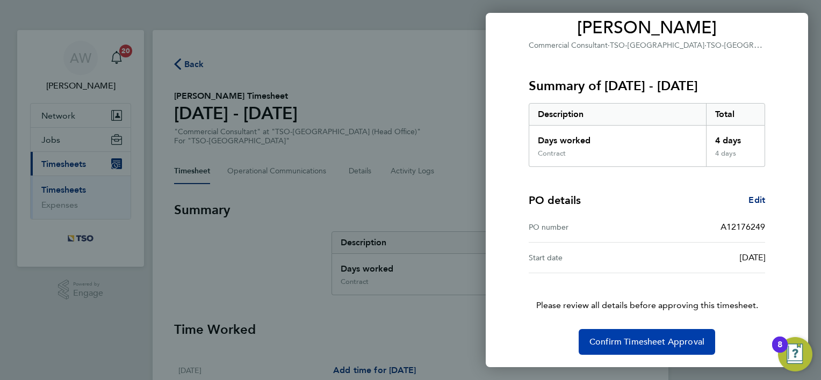  Describe the element at coordinates (617, 138) in the screenshot. I see `div: Days worked` at that location.